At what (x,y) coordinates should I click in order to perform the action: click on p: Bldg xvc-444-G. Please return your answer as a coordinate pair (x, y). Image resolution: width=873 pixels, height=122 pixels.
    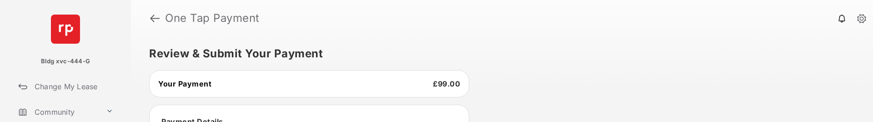
    Looking at the image, I should click on (65, 61).